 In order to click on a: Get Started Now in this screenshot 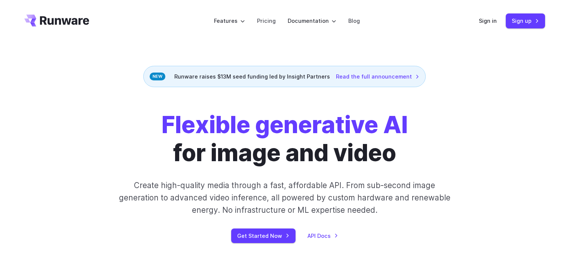, I will do `click(263, 236)`.